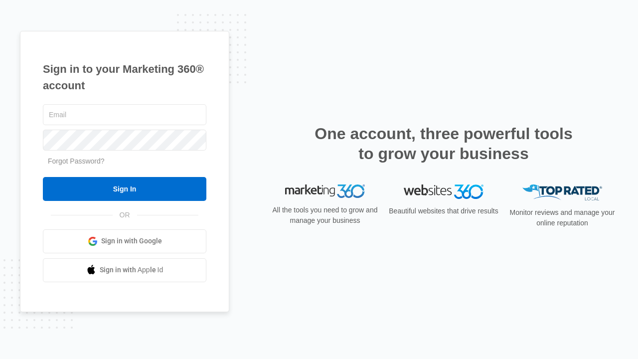 The height and width of the screenshot is (359, 638). What do you see at coordinates (125, 270) in the screenshot?
I see `a: Sign in with Apple Id` at bounding box center [125, 270].